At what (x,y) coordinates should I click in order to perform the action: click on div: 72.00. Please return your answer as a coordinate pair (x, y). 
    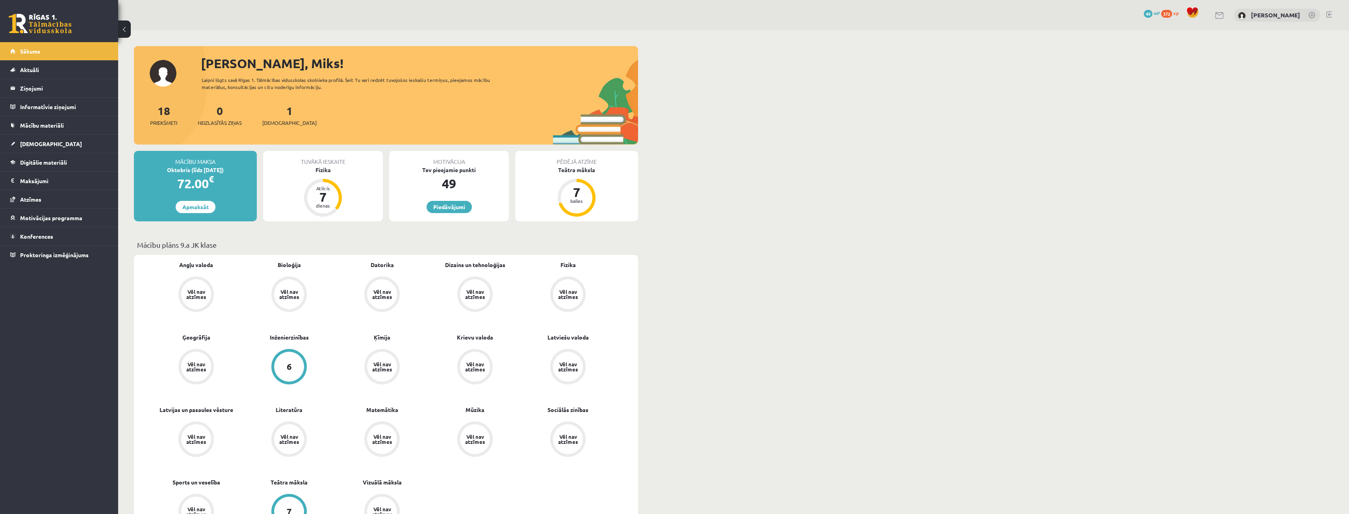
    Looking at the image, I should click on (195, 184).